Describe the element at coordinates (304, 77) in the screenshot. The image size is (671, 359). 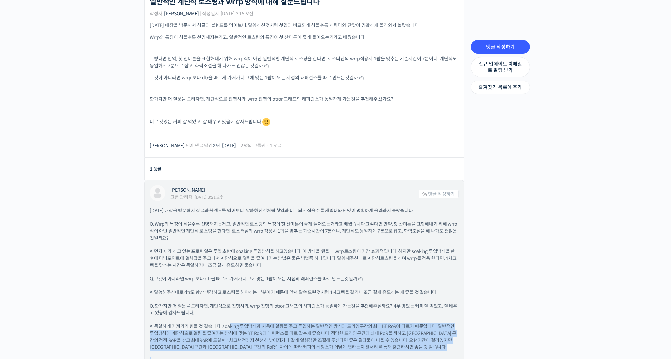
I see `p: 그것이 아니라면 wrrp 보다 dtr을 빠르게 가져가니 그에 맞는 1팝이 오는 시점의 래퍼런스를 따로 만드는것일까요?` at that location.